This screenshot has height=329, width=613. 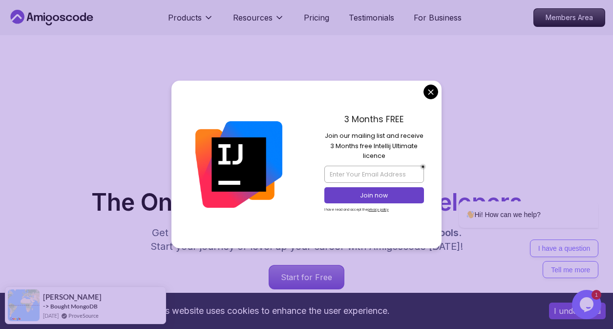 I want to click on p: Start for Free, so click(x=306, y=277).